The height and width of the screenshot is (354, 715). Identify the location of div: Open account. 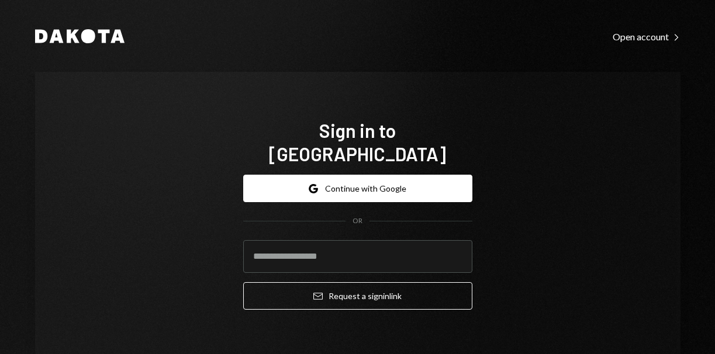
(647, 37).